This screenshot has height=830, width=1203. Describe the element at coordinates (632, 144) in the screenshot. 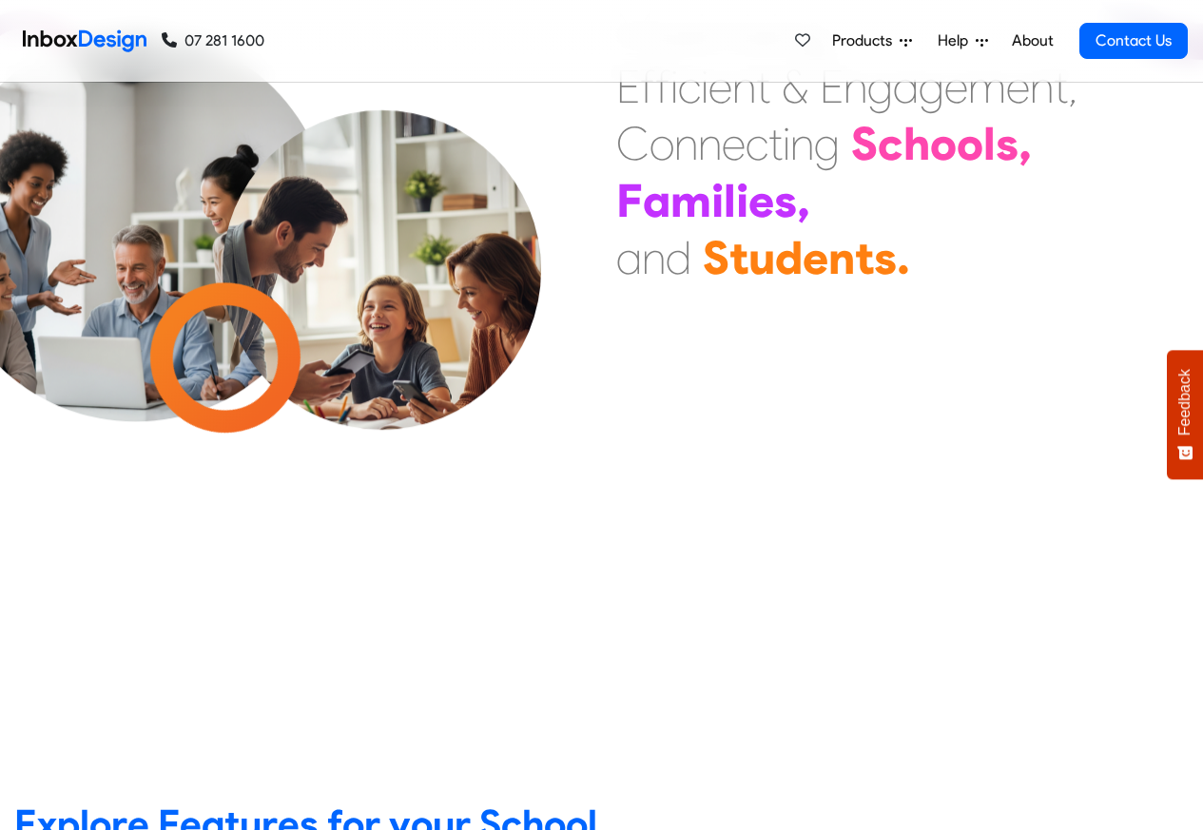

I see `div: C` at that location.